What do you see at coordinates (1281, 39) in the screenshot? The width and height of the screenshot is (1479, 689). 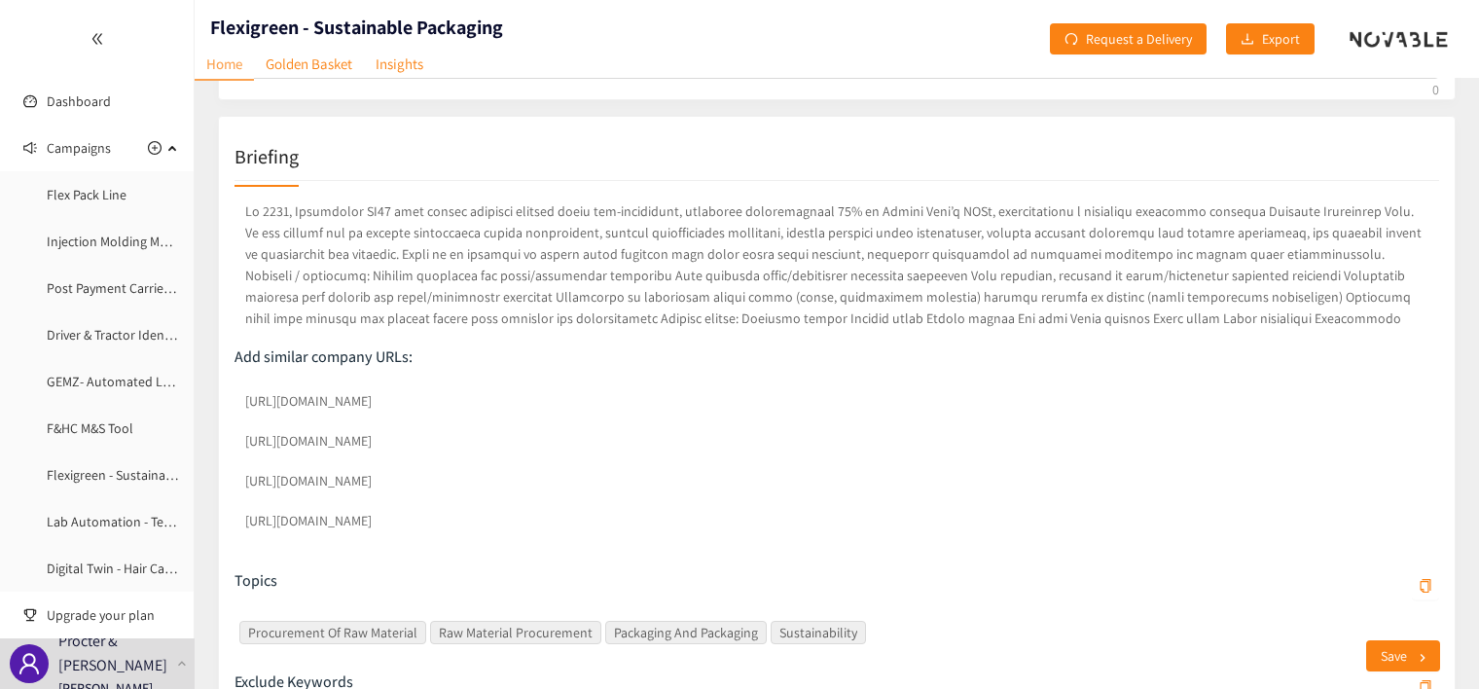 I see `span: Export` at bounding box center [1281, 39].